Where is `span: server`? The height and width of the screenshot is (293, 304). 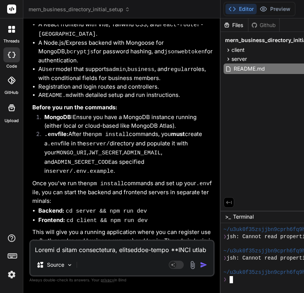 span: server is located at coordinates (239, 59).